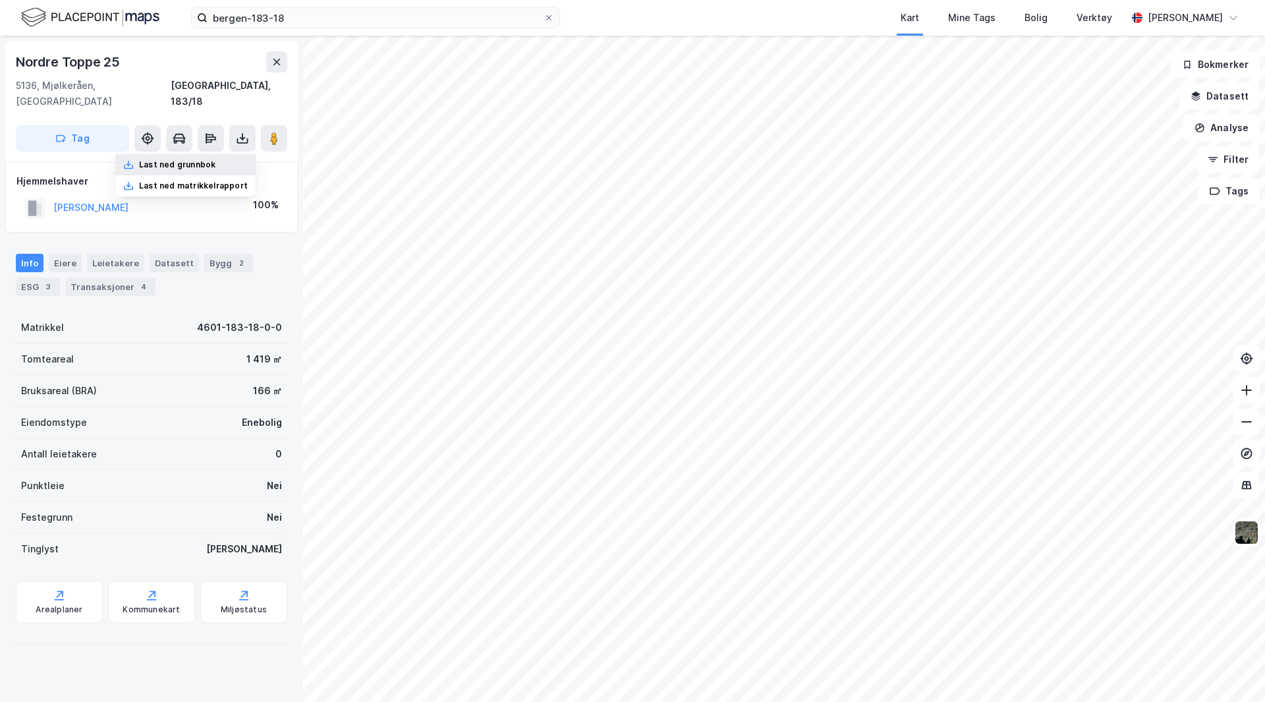 Image resolution: width=1265 pixels, height=702 pixels. I want to click on div: Nordre Toppe 25, so click(69, 62).